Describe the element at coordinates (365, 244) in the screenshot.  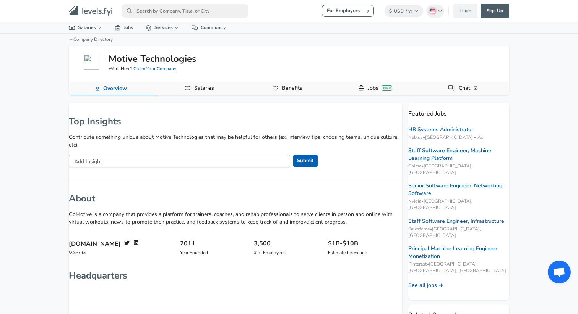
I see `h6: $1B-$10B` at that location.